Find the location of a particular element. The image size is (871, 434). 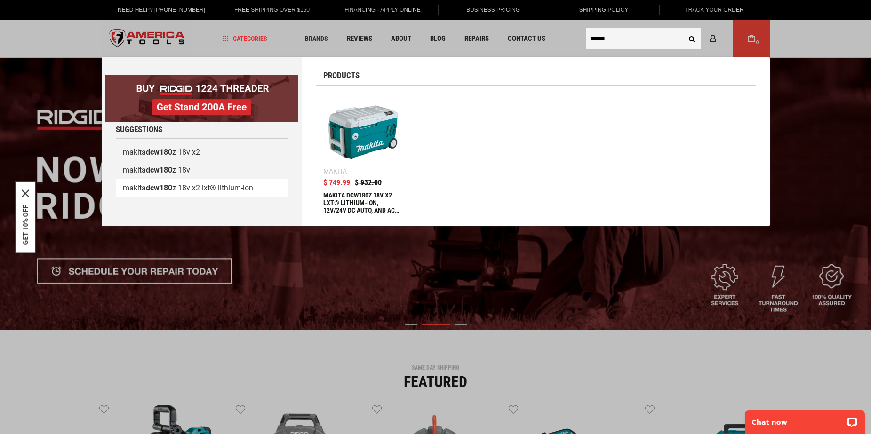

img: BOGO: Buy RIDGID® 1224 Threader, Get Stand 200A Free! is located at coordinates (201, 98).